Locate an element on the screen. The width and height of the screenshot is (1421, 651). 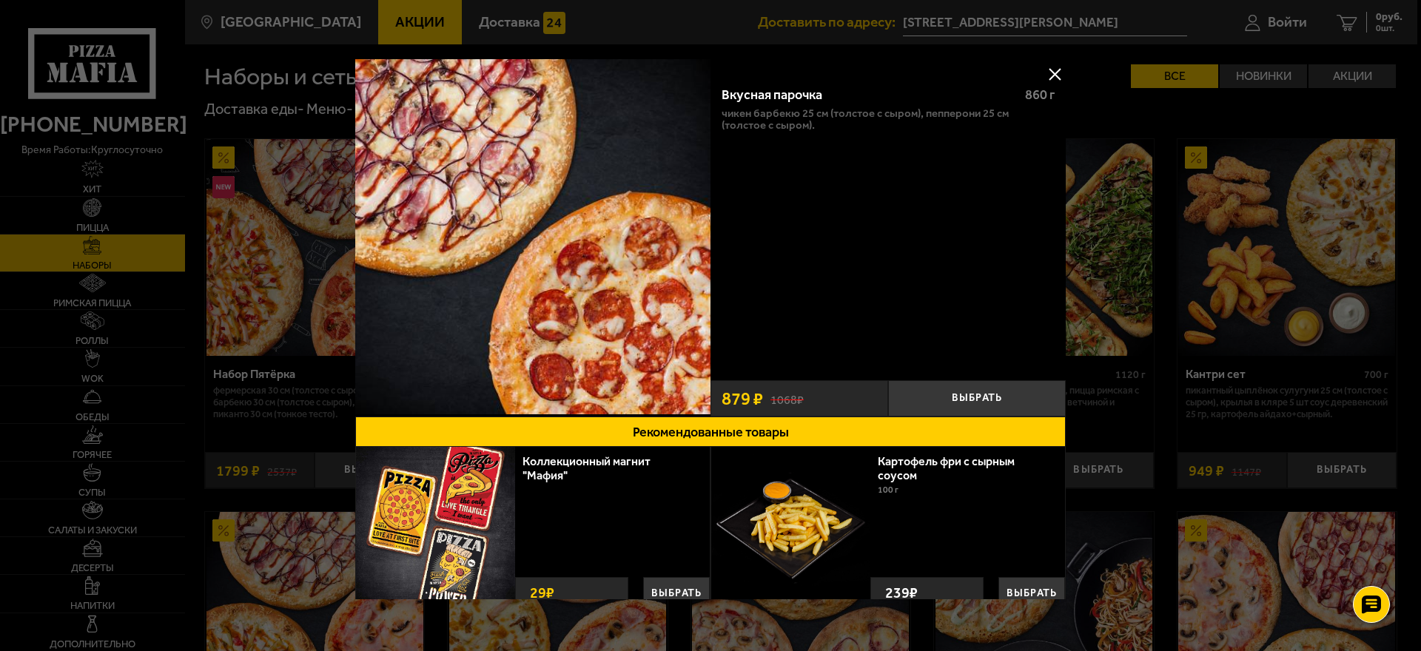
p: Чикен Барбекю 25 см (толстое с сыром), Пепперони 25 см (толстое с сыром). is located at coordinates (888, 119).